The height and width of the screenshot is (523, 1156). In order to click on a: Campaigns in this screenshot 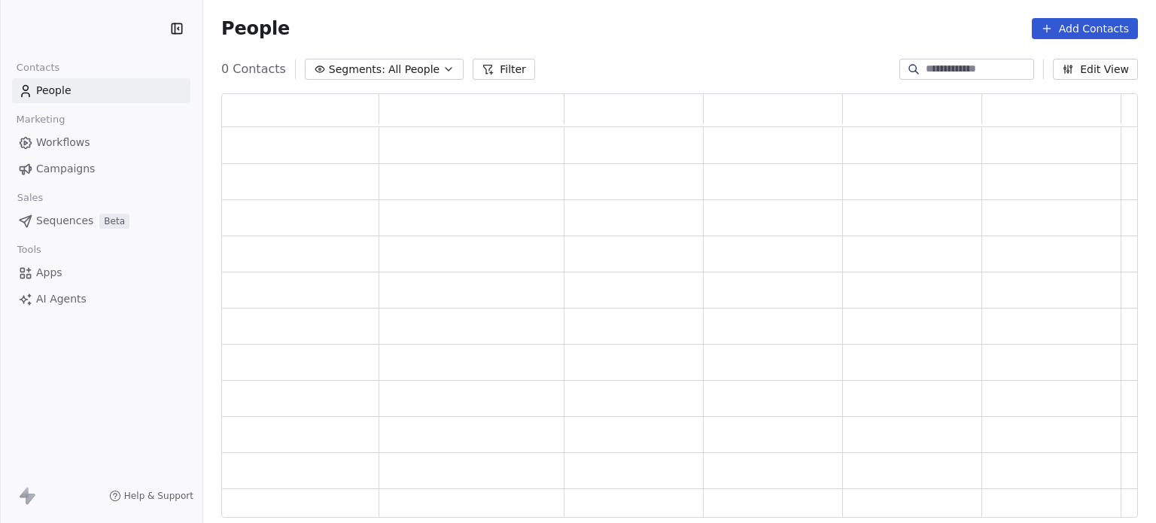, I will do `click(101, 169)`.